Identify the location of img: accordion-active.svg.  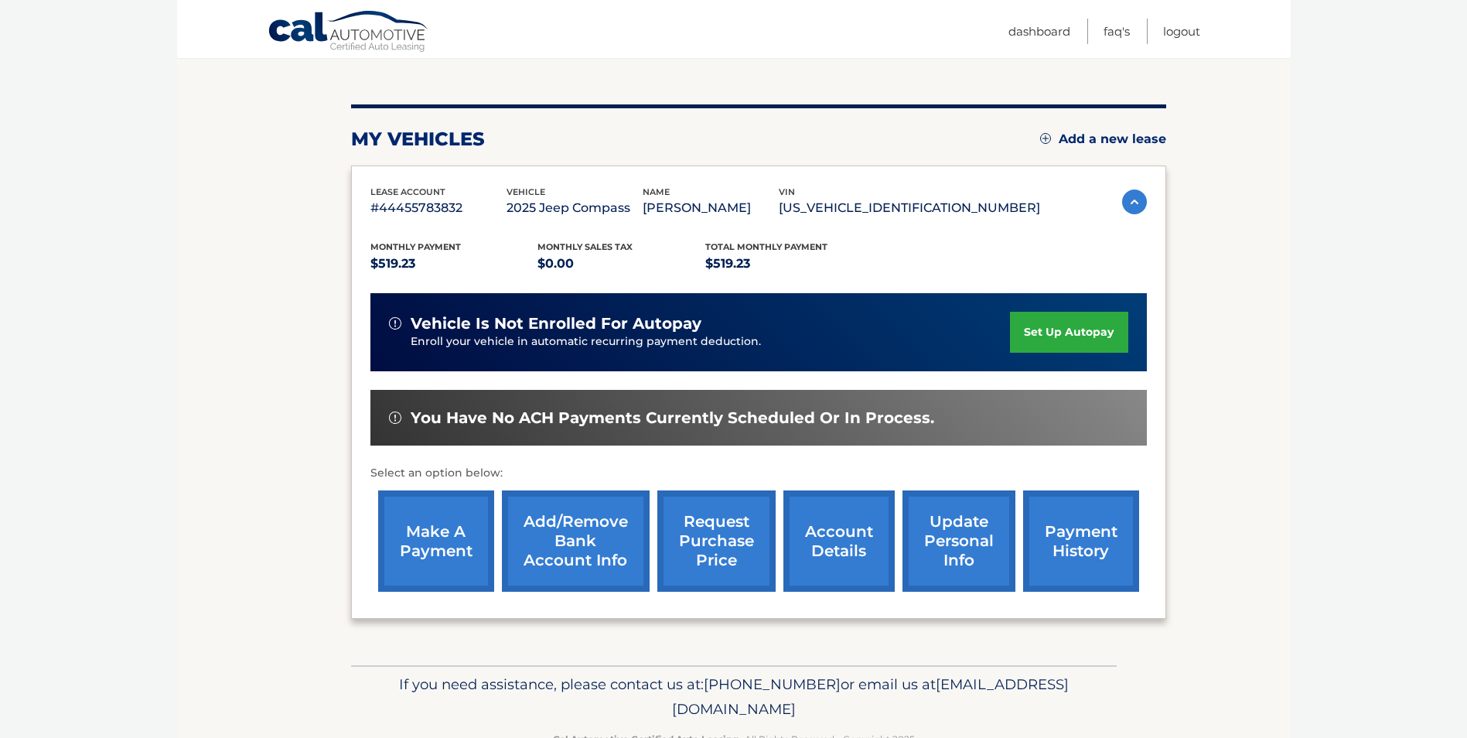
(1134, 202).